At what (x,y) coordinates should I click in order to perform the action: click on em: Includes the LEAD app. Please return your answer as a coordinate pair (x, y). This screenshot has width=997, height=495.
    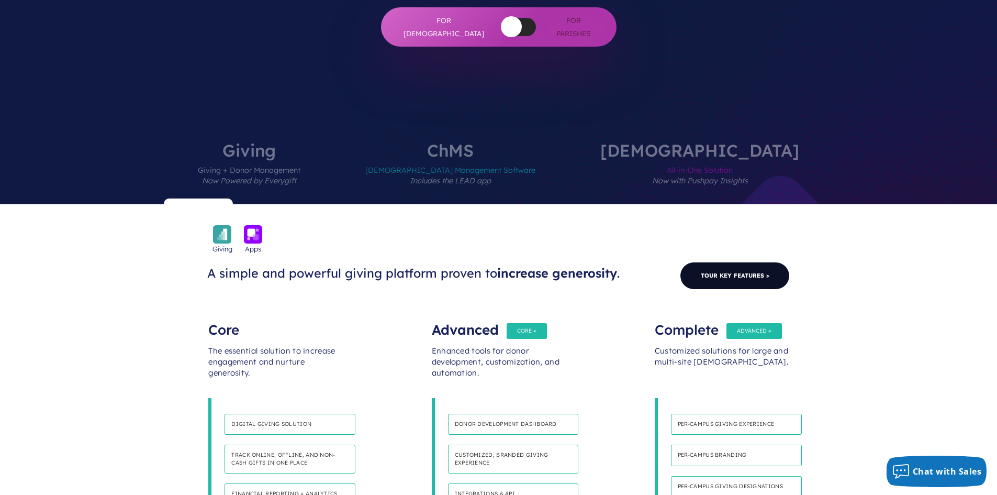
    Looking at the image, I should click on (450, 181).